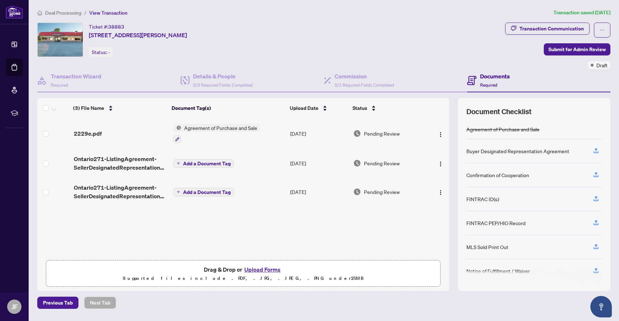 This screenshot has width=619, height=321. Describe the element at coordinates (76, 76) in the screenshot. I see `h4: Transaction Wizard` at that location.